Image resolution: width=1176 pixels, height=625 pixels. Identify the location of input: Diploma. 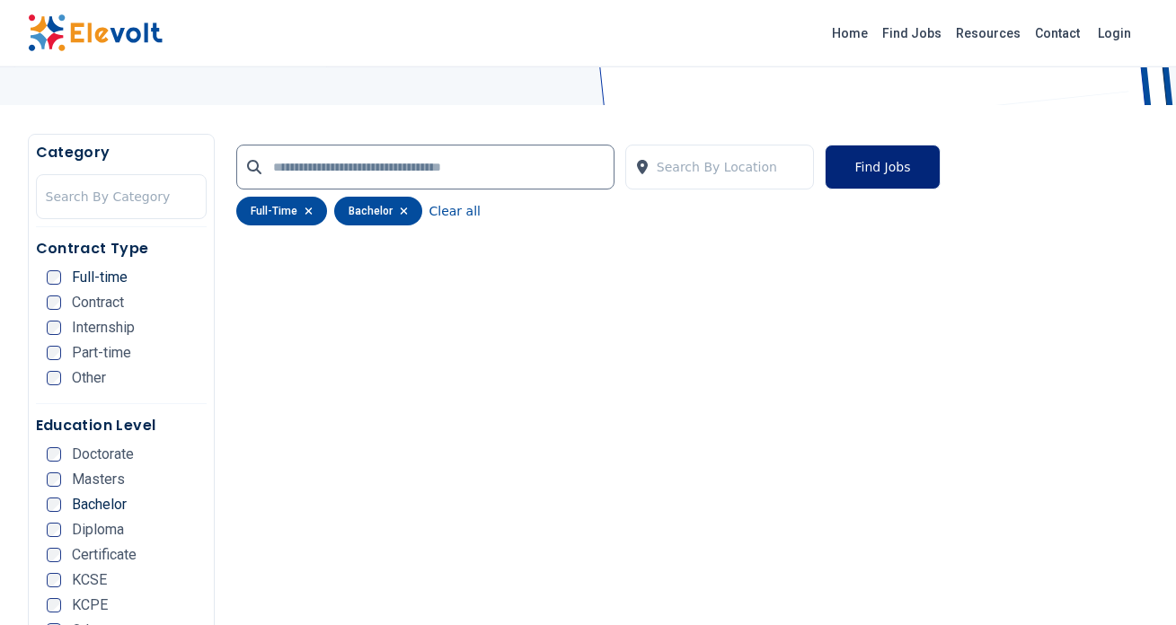
(54, 530).